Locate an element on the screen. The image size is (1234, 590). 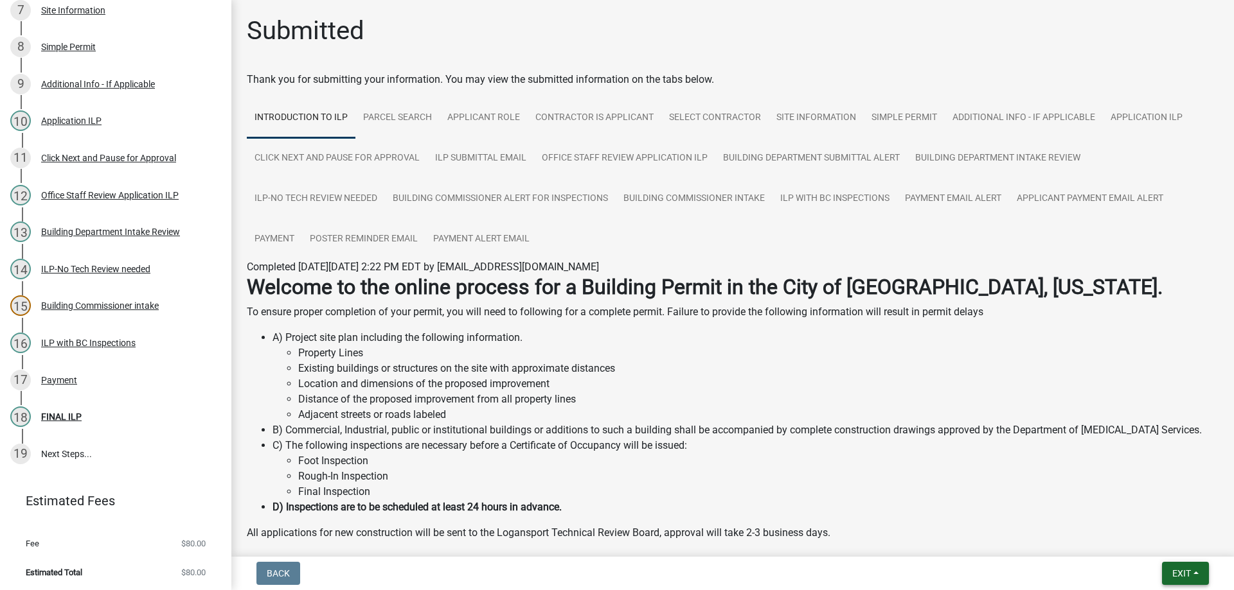
div: 9 is located at coordinates (21, 84).